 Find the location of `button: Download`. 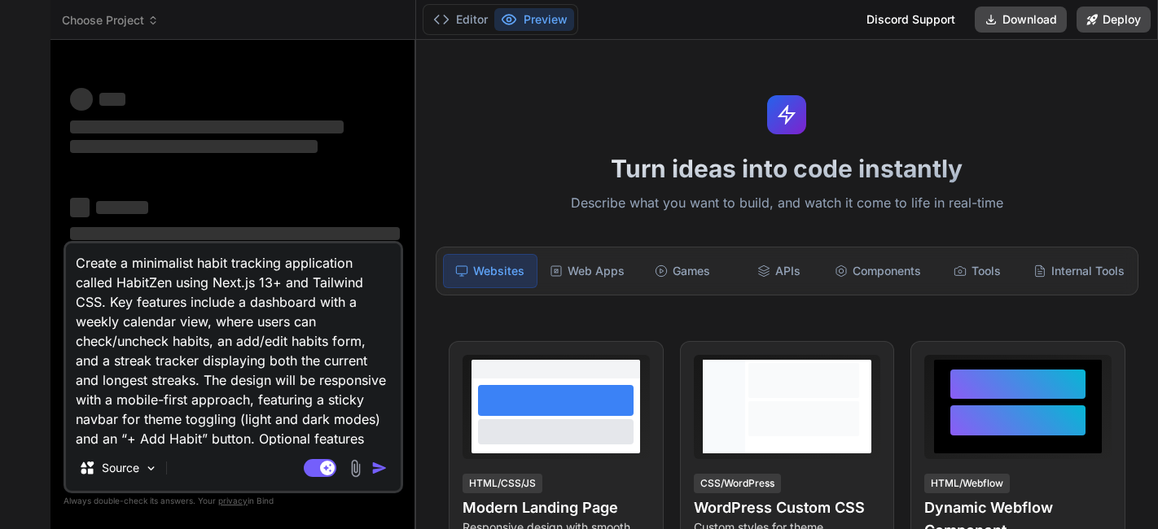

button: Download is located at coordinates (1020, 20).